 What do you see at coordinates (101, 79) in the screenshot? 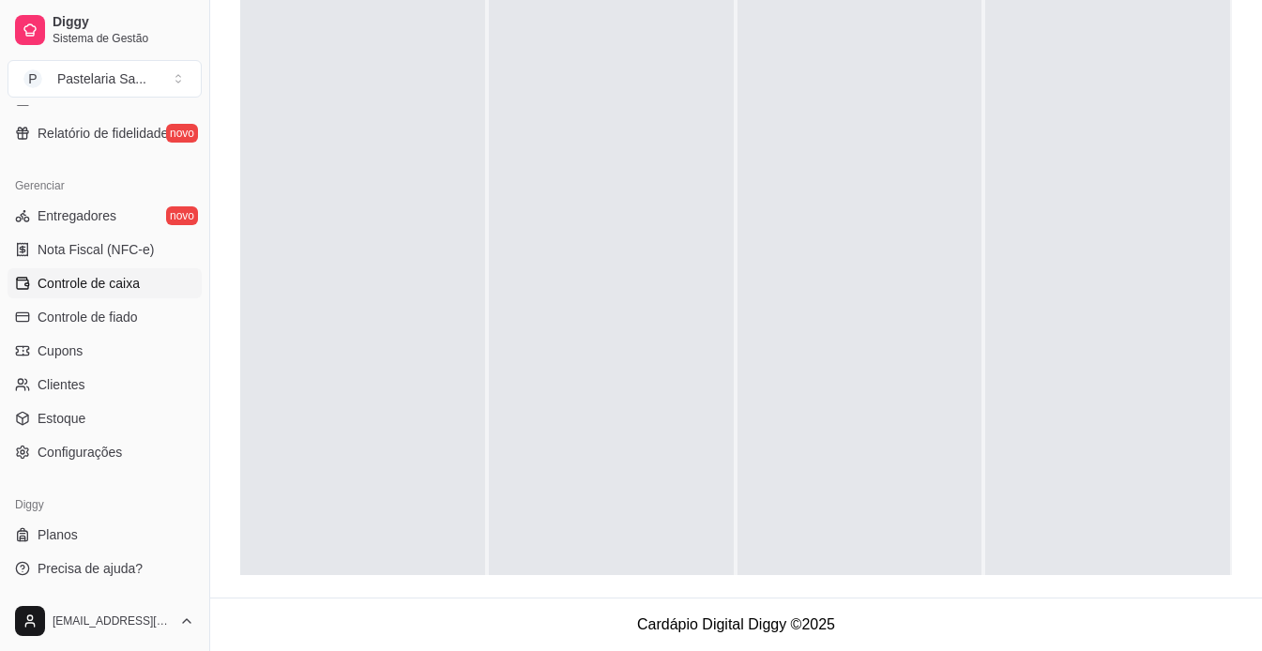
I see `div: Pastelaria Sa ...` at bounding box center [101, 79].